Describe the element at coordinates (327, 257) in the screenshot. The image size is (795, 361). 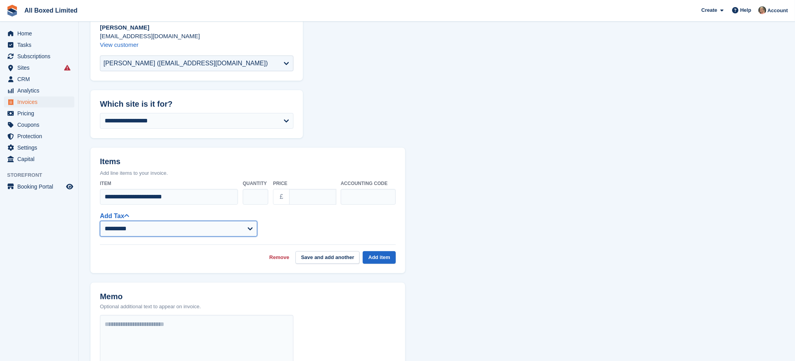
I see `button: Save and add another` at that location.